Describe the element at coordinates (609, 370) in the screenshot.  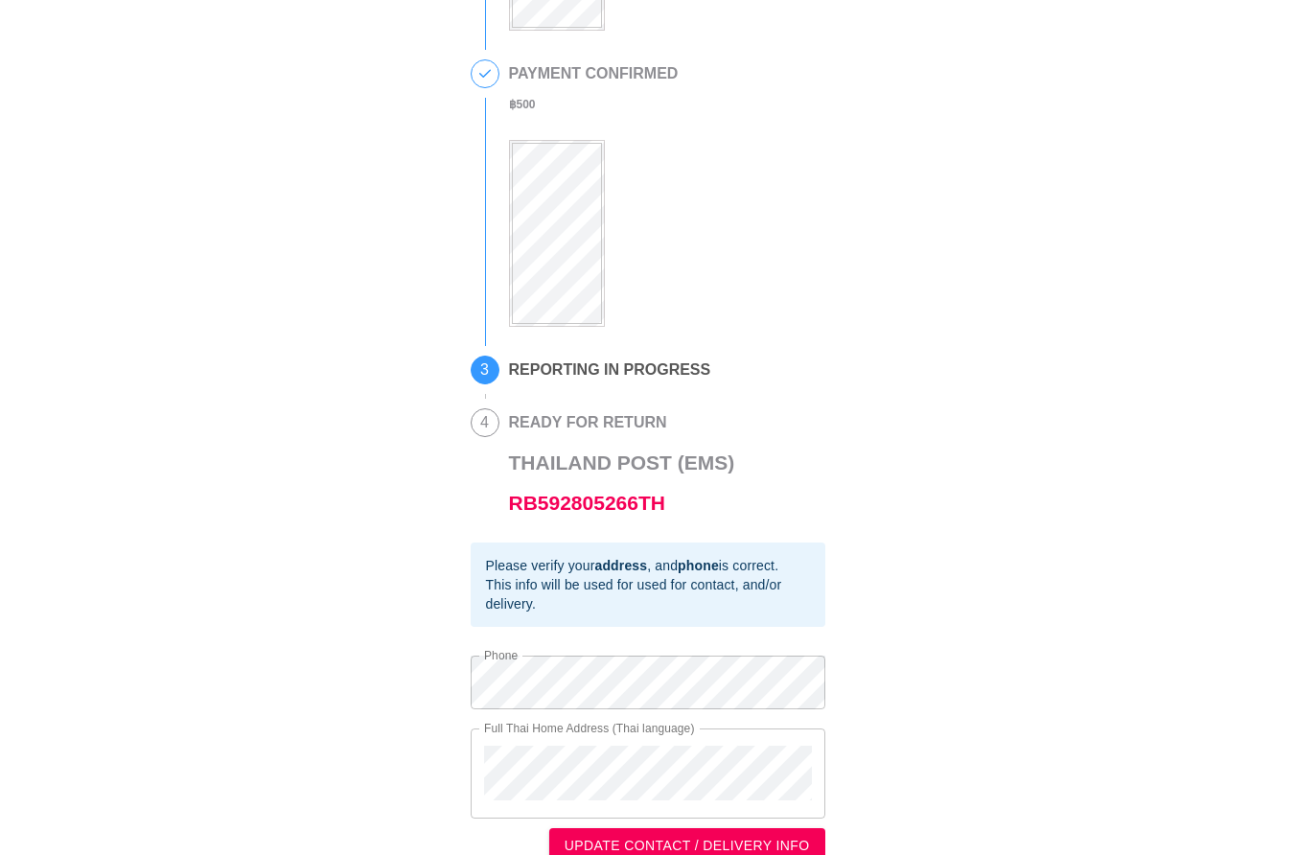
I see `h2: REPORTING IN PROGRESS` at that location.